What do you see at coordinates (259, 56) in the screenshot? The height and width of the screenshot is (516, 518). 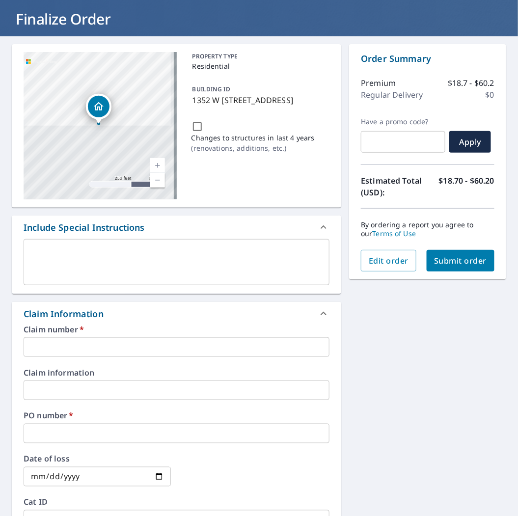 I see `p: PROPERTY TYPE` at bounding box center [259, 56].